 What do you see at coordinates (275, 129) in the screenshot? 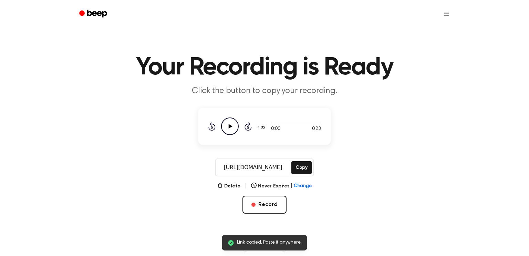
I see `span: 0:00` at bounding box center [275, 129].